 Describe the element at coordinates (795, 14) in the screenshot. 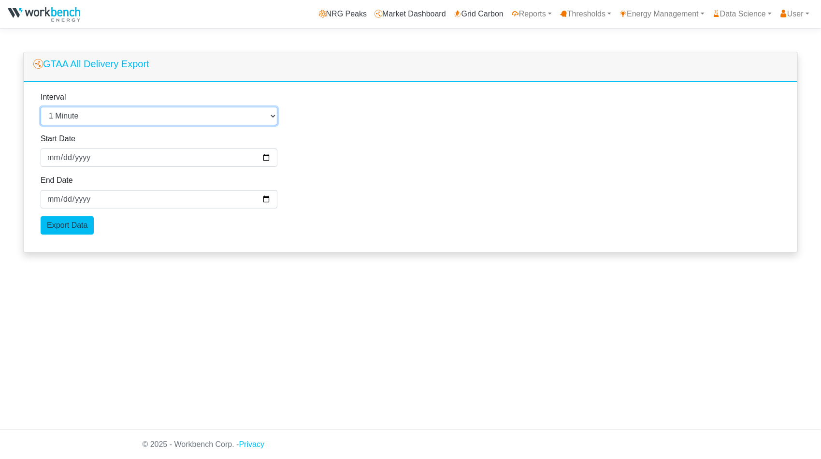

I see `a: User` at that location.